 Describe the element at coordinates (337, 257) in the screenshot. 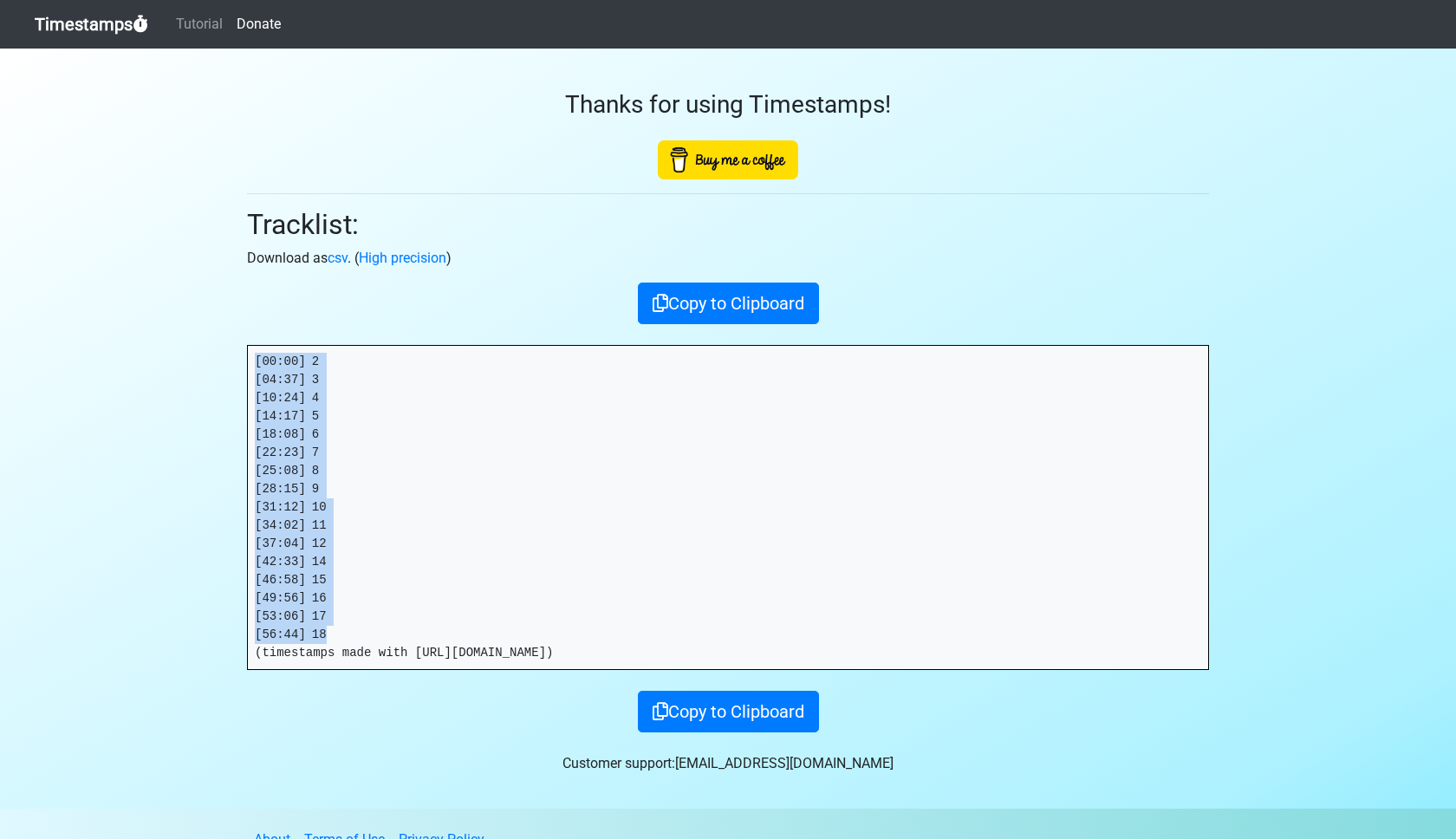

I see `a: csv` at that location.